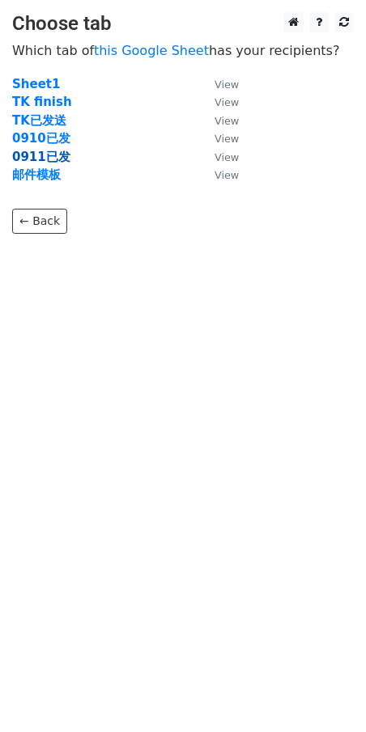  What do you see at coordinates (41, 138) in the screenshot?
I see `strong: 0910已发` at bounding box center [41, 138].